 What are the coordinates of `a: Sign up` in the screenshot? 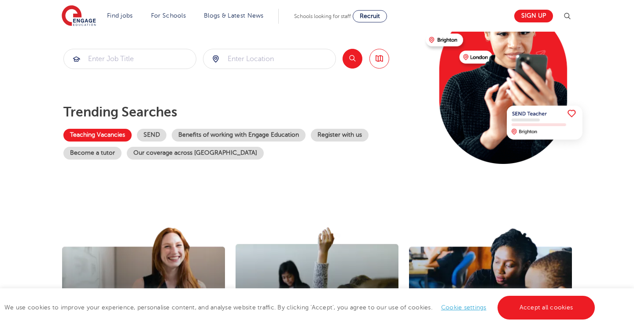 It's located at (533, 16).